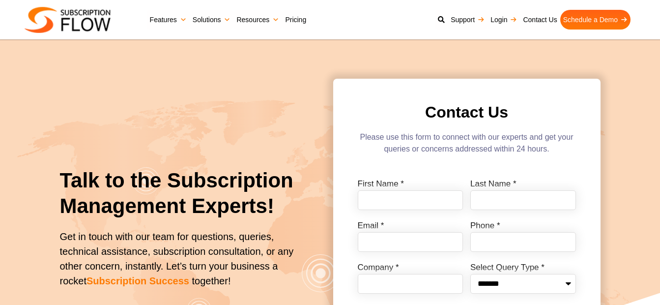 The image size is (660, 305). Describe the element at coordinates (595, 20) in the screenshot. I see `a: Schedule a Demo` at that location.